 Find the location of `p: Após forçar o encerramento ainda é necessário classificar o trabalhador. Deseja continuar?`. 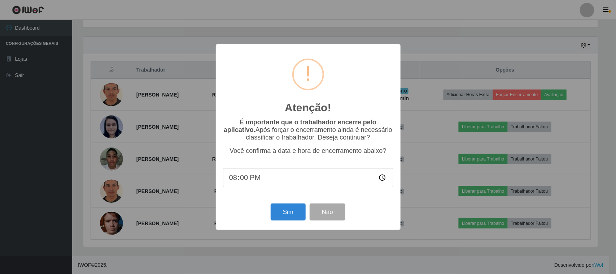

p: Após forçar o encerramento ainda é necessário classificar o trabalhador. Deseja continuar? is located at coordinates (308, 130).